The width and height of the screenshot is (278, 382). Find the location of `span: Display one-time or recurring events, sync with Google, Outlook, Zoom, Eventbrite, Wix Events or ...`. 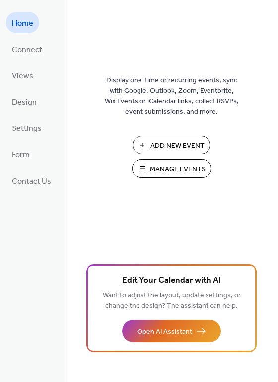

span: Display one-time or recurring events, sync with Google, Outlook, Zoom, Eventbrite, Wix Events or ... is located at coordinates (172, 96).